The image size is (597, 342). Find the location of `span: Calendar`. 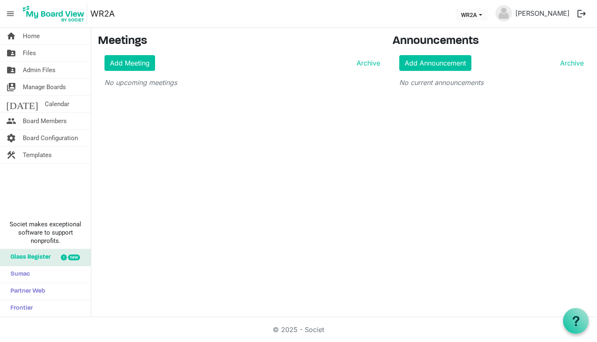

span: Calendar is located at coordinates (57, 104).